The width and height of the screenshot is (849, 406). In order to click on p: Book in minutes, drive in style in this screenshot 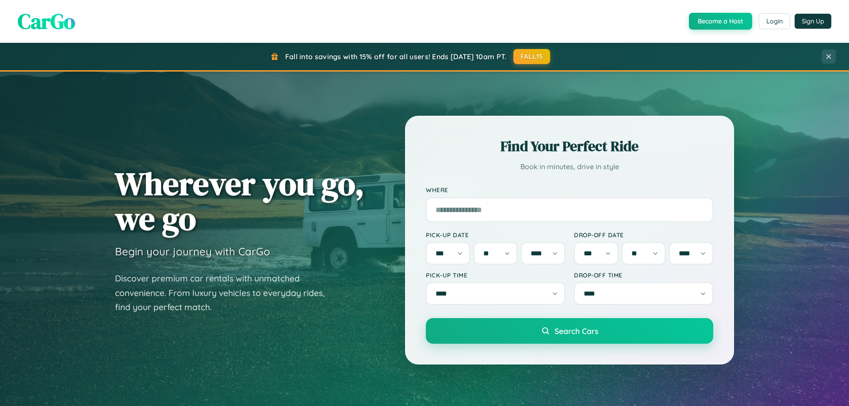, I will do `click(570, 167)`.